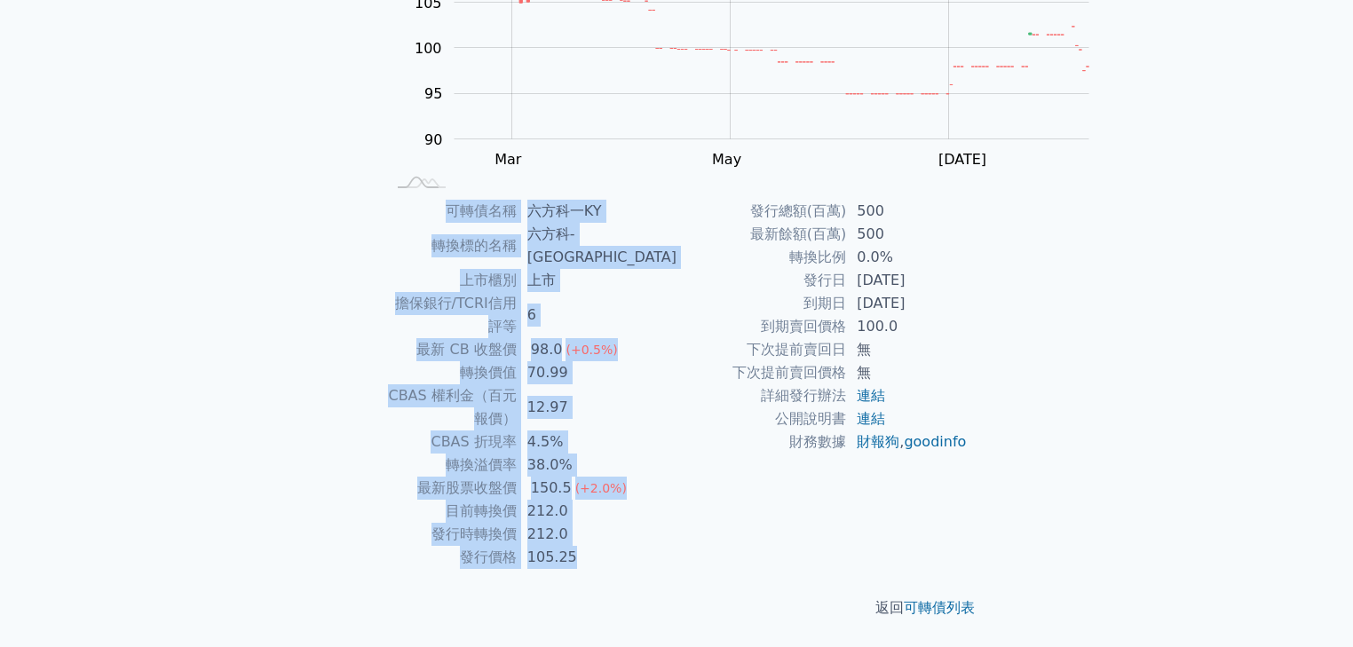  What do you see at coordinates (597, 465) in the screenshot?
I see `td: 38.0%` at bounding box center [597, 465].